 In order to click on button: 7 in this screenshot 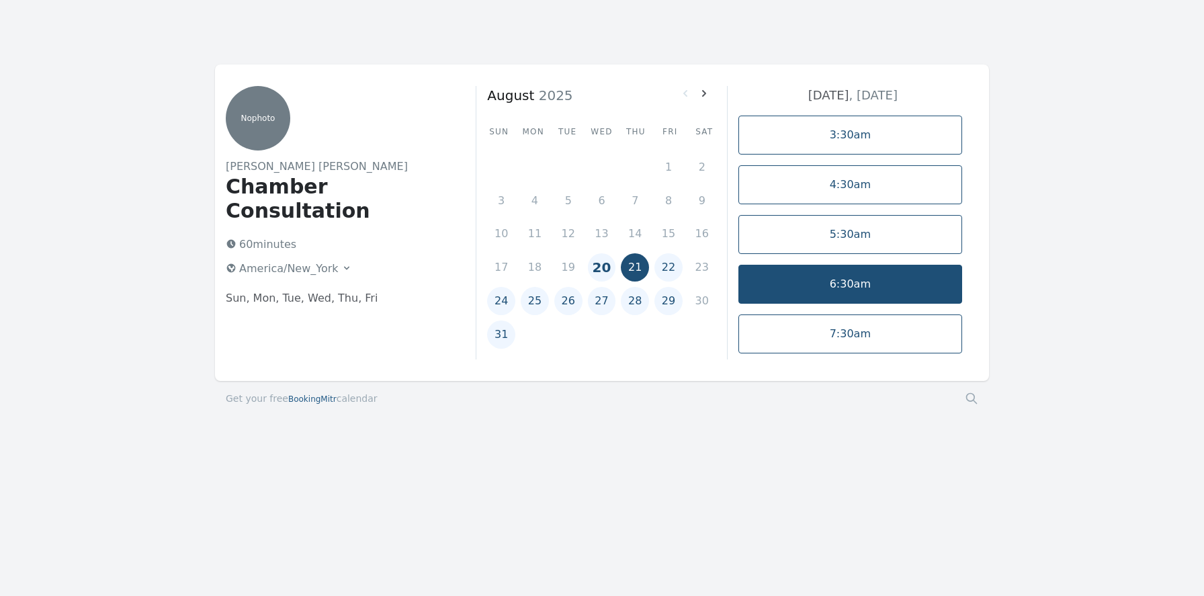, I will do `click(635, 201)`.